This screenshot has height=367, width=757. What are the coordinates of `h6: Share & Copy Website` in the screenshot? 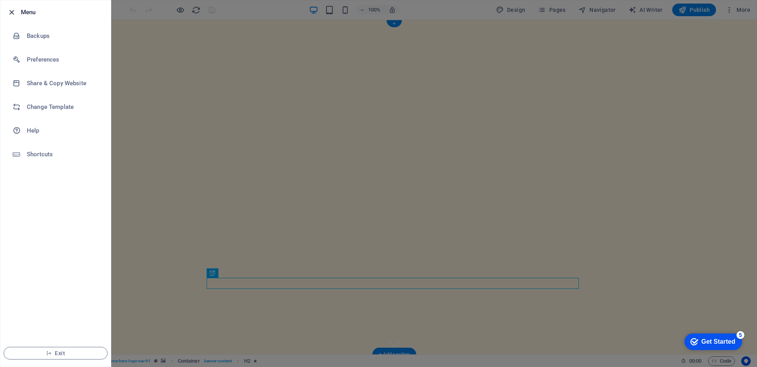 It's located at (63, 83).